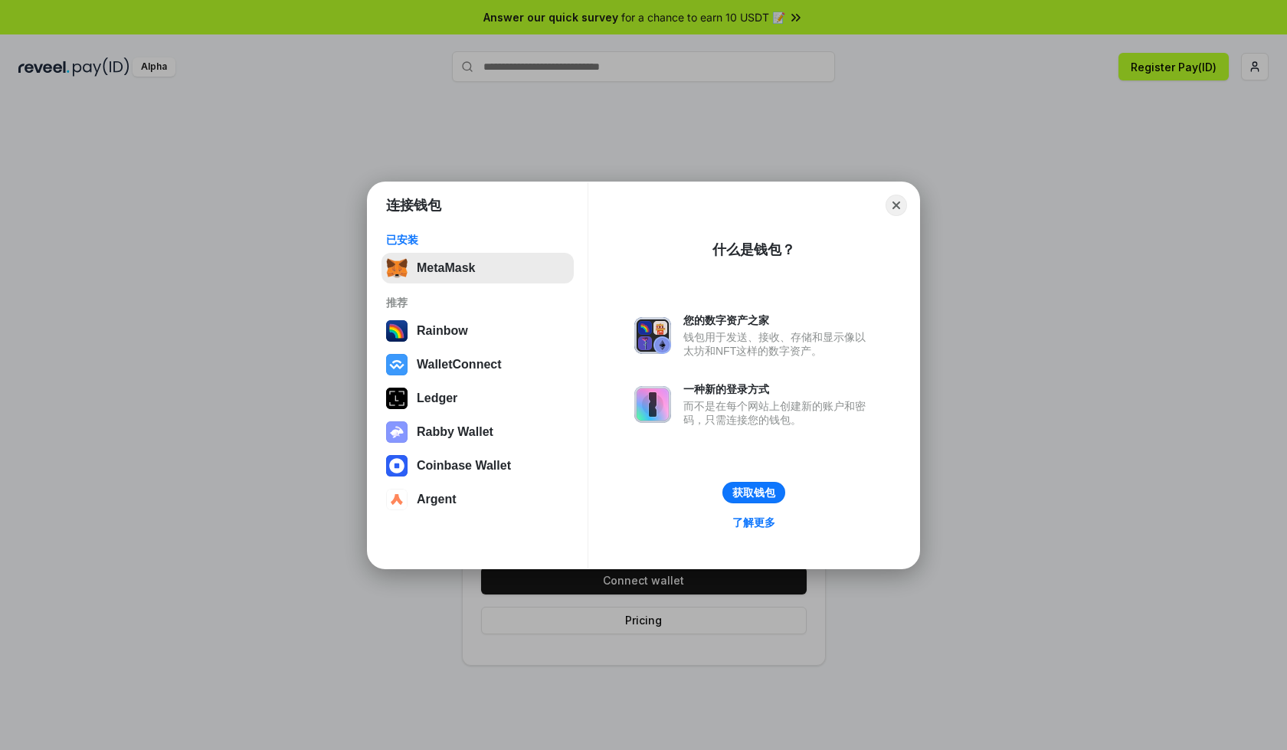  I want to click on div: MetaMask, so click(446, 268).